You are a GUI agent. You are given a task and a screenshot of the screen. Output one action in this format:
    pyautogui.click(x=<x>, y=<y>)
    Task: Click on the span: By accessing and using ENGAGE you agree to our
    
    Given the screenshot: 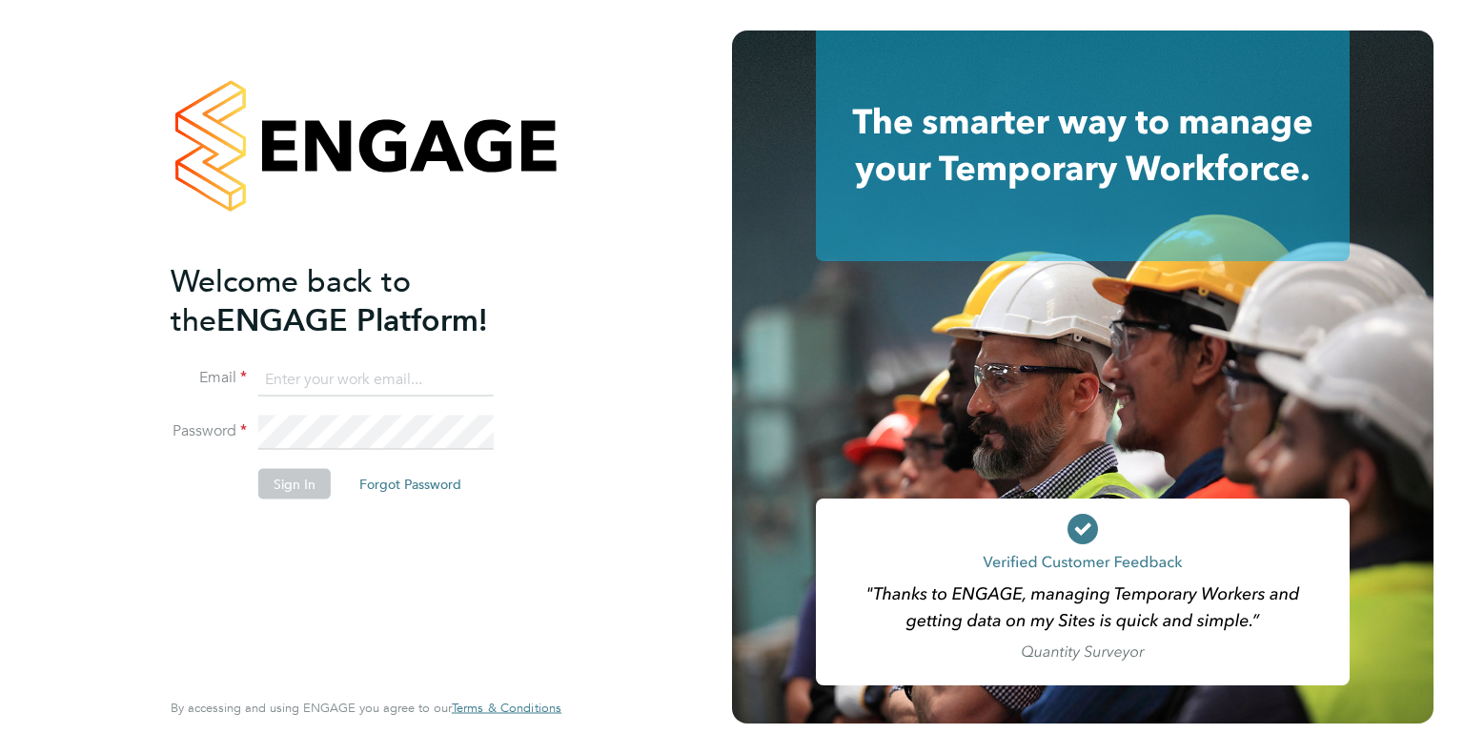 What is the action you would take?
    pyautogui.click(x=366, y=707)
    